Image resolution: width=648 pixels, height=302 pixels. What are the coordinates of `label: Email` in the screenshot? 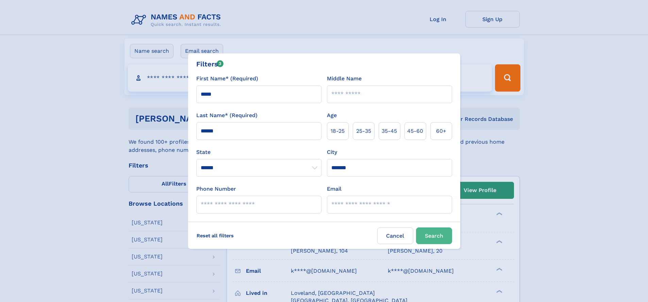 It's located at (334, 189).